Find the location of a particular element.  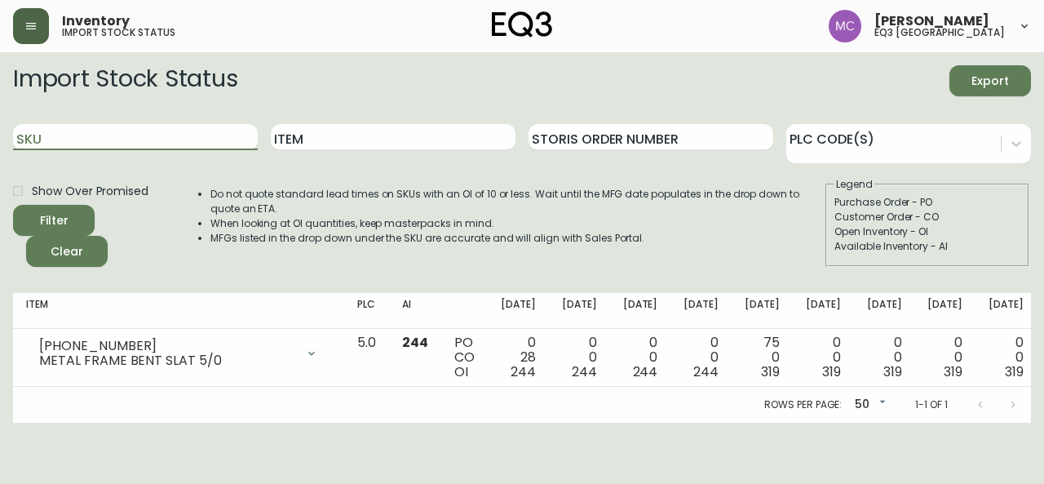

div: Open Inventory - OI is located at coordinates (927, 232).